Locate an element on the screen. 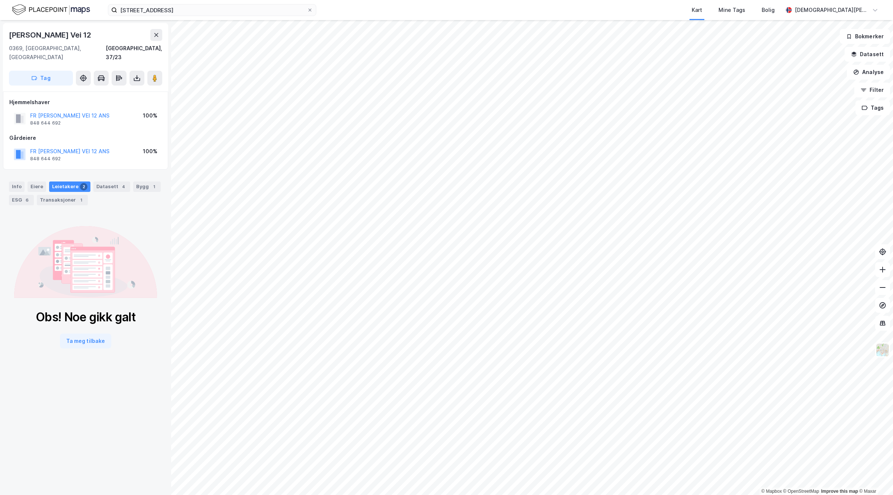 This screenshot has height=495, width=893. div: Hjemmelshaver is located at coordinates (86, 102).